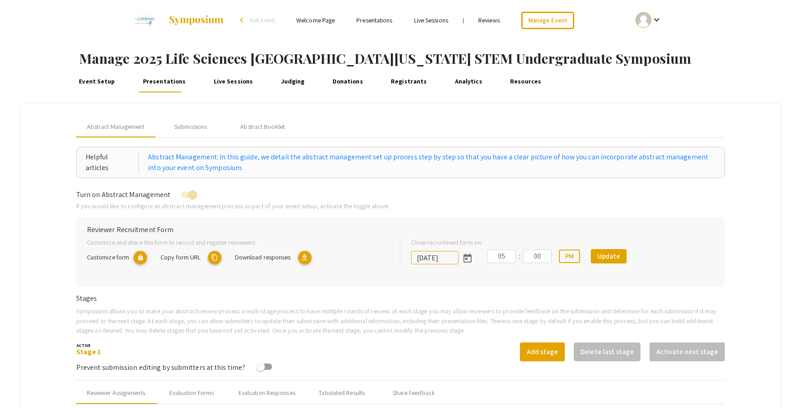 The height and width of the screenshot is (408, 801). Describe the element at coordinates (267, 392) in the screenshot. I see `div: Evaluation Responses` at that location.